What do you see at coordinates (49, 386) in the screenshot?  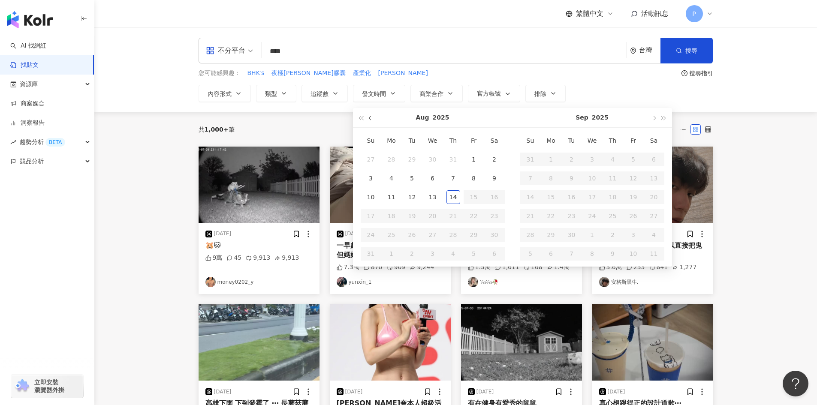 I see `span: 立即安裝 瀏覽器外掛` at bounding box center [49, 386].